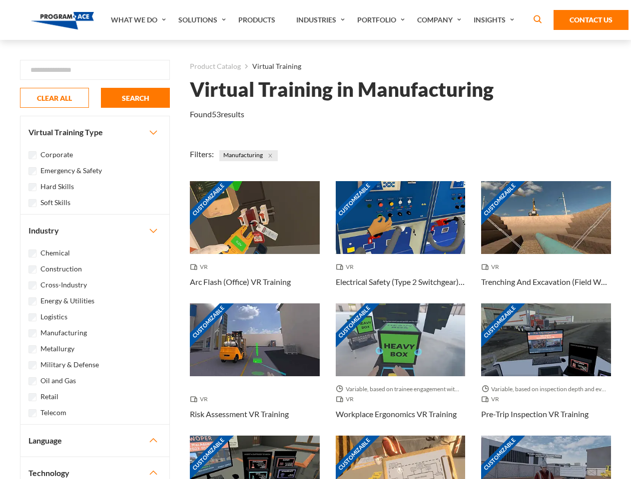 The image size is (631, 479). Describe the element at coordinates (401, 370) in the screenshot. I see `a: Customizable Thumbnail - Workplace Ergonomics VR Training Variable, based on trainee engagement w...` at that location.